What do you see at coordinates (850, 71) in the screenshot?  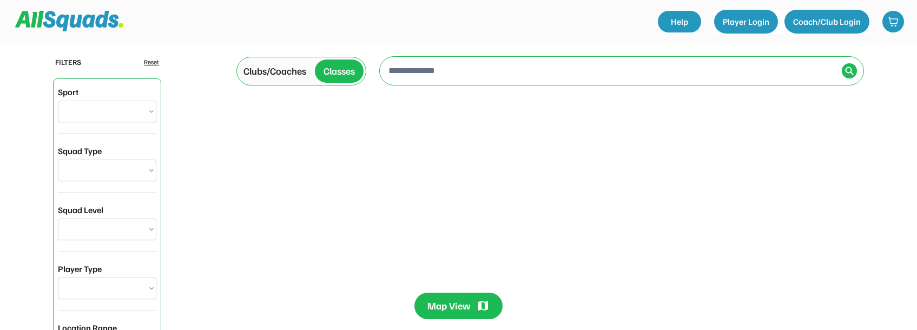 I see `img: Icon%20%2838%29.svg` at bounding box center [850, 71].